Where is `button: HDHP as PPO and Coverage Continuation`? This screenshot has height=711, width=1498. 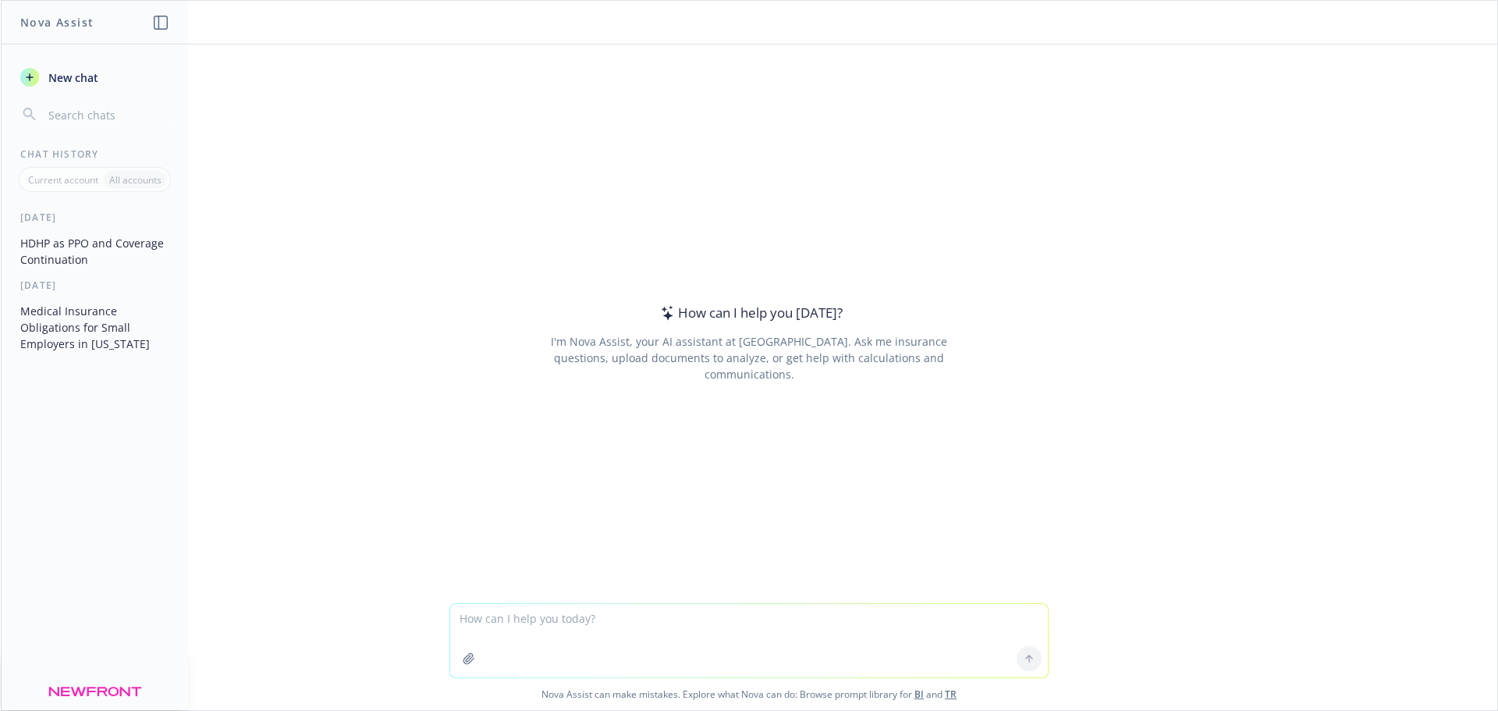 button: HDHP as PPO and Coverage Continuation is located at coordinates (94, 251).